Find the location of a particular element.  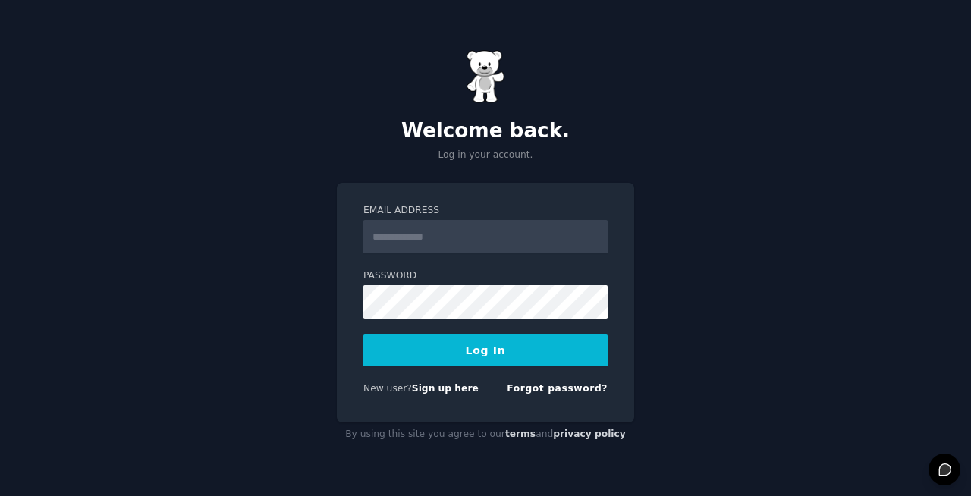

img: Gummy Bear is located at coordinates (486, 77).